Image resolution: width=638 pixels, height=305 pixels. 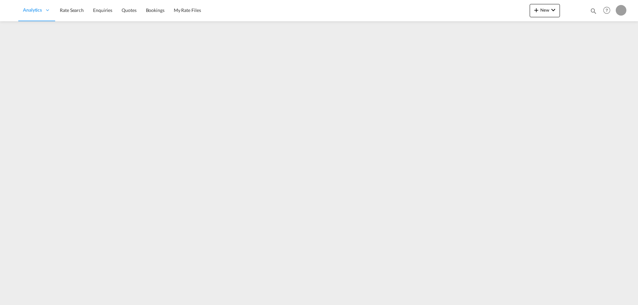 I want to click on span: Bookings, so click(x=155, y=10).